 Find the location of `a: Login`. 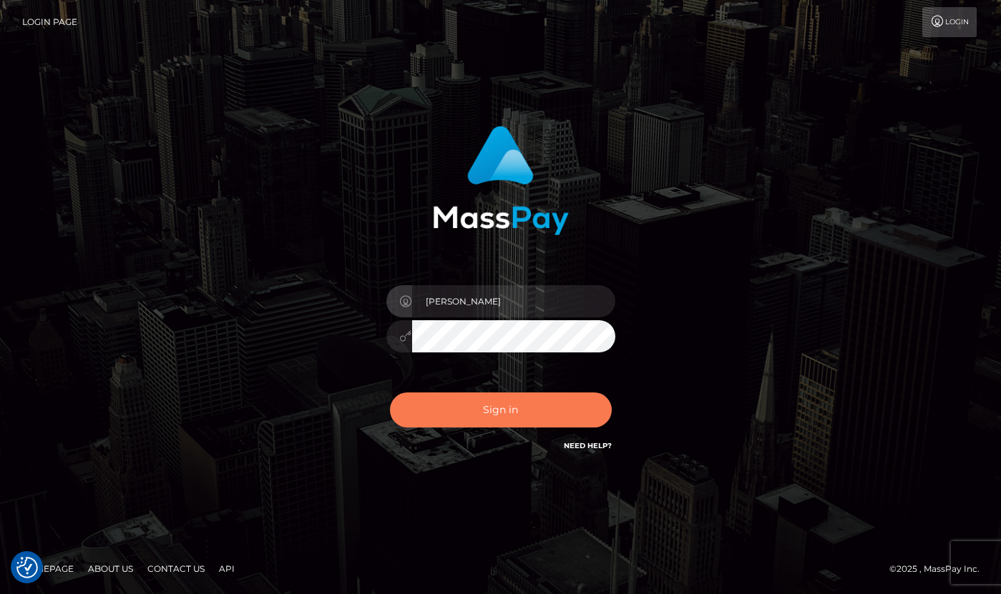

a: Login is located at coordinates (949, 22).